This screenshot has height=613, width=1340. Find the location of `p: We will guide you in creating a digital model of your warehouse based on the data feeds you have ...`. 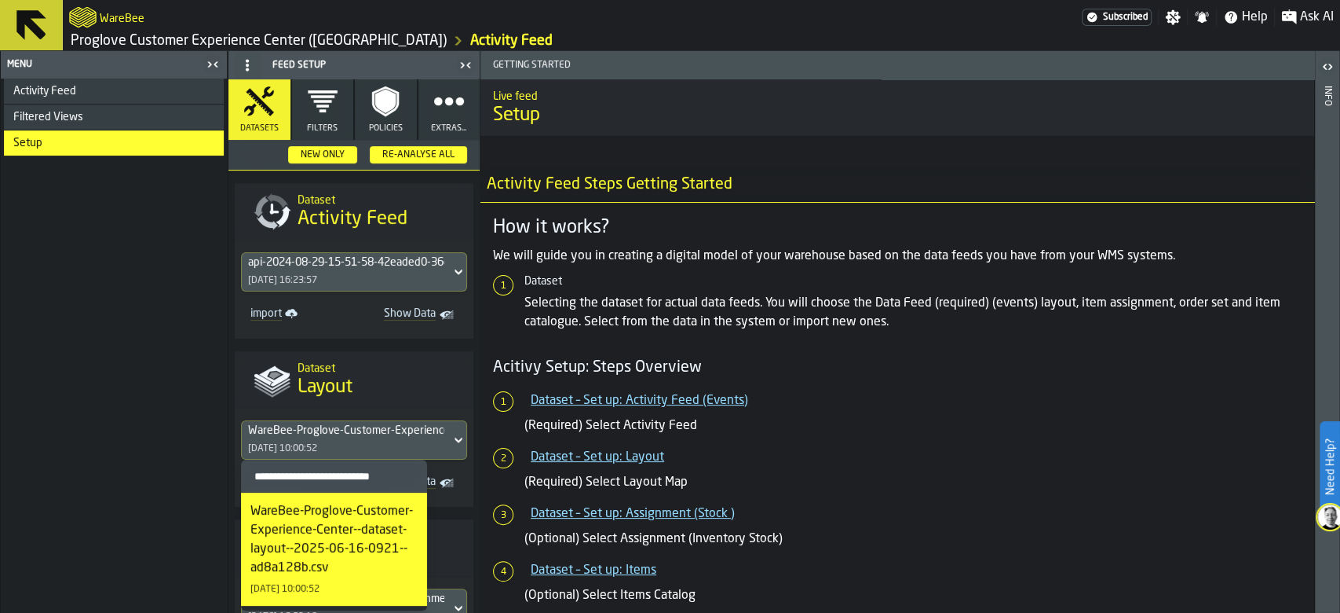

p: We will guide you in creating a digital model of your warehouse based on the data feeds you have ... is located at coordinates (898, 256).